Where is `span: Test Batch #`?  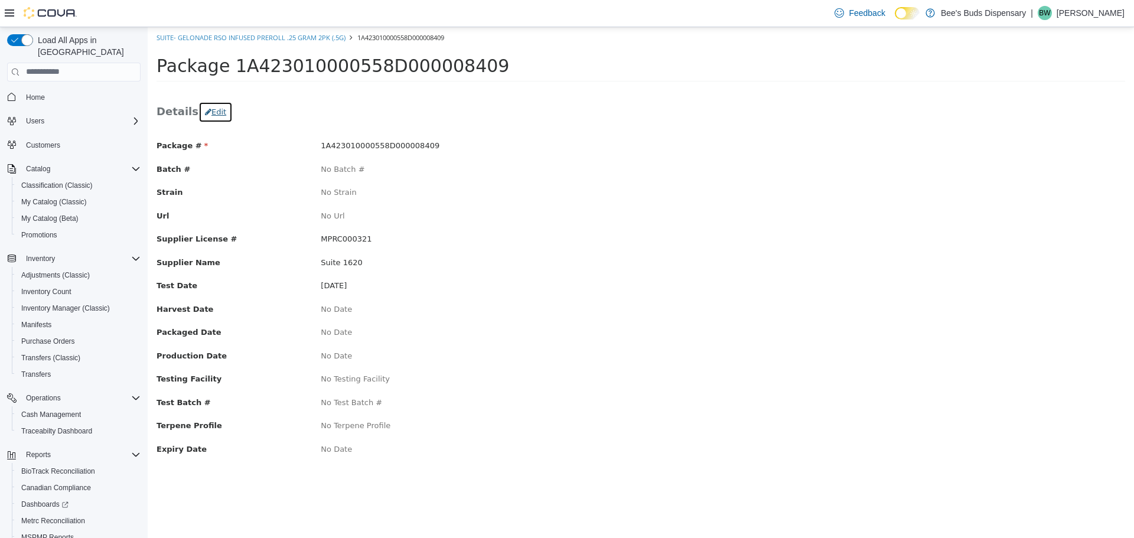
span: Test Batch # is located at coordinates (36, 375).